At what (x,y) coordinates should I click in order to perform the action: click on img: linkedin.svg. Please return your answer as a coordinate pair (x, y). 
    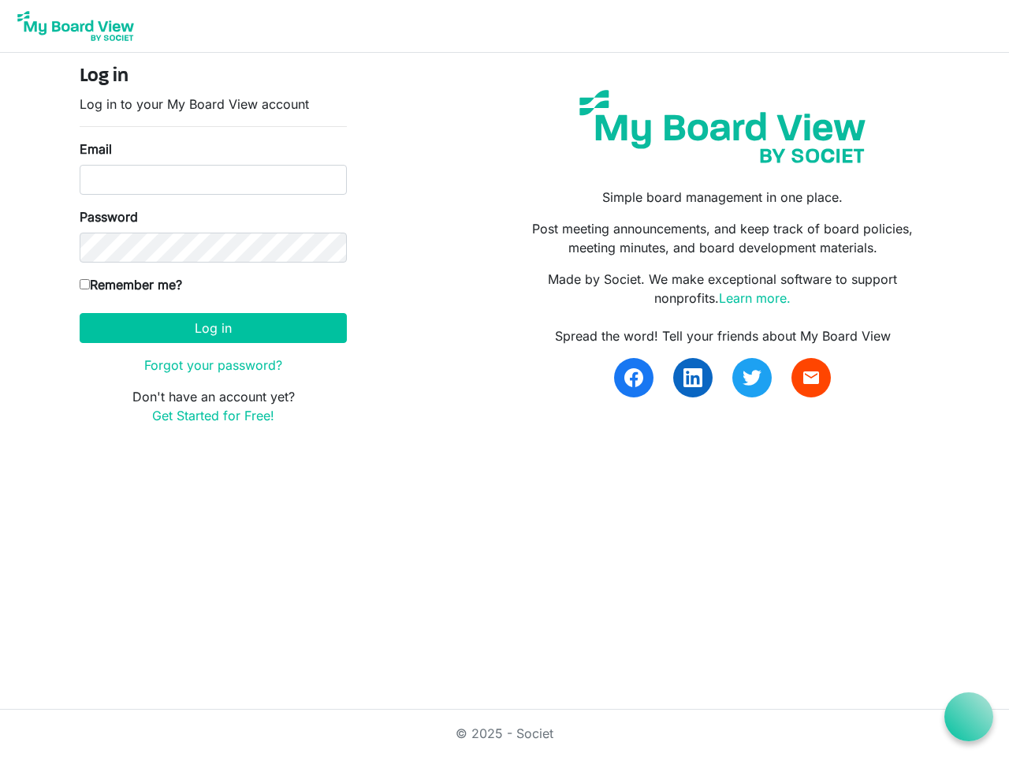
    Looking at the image, I should click on (693, 378).